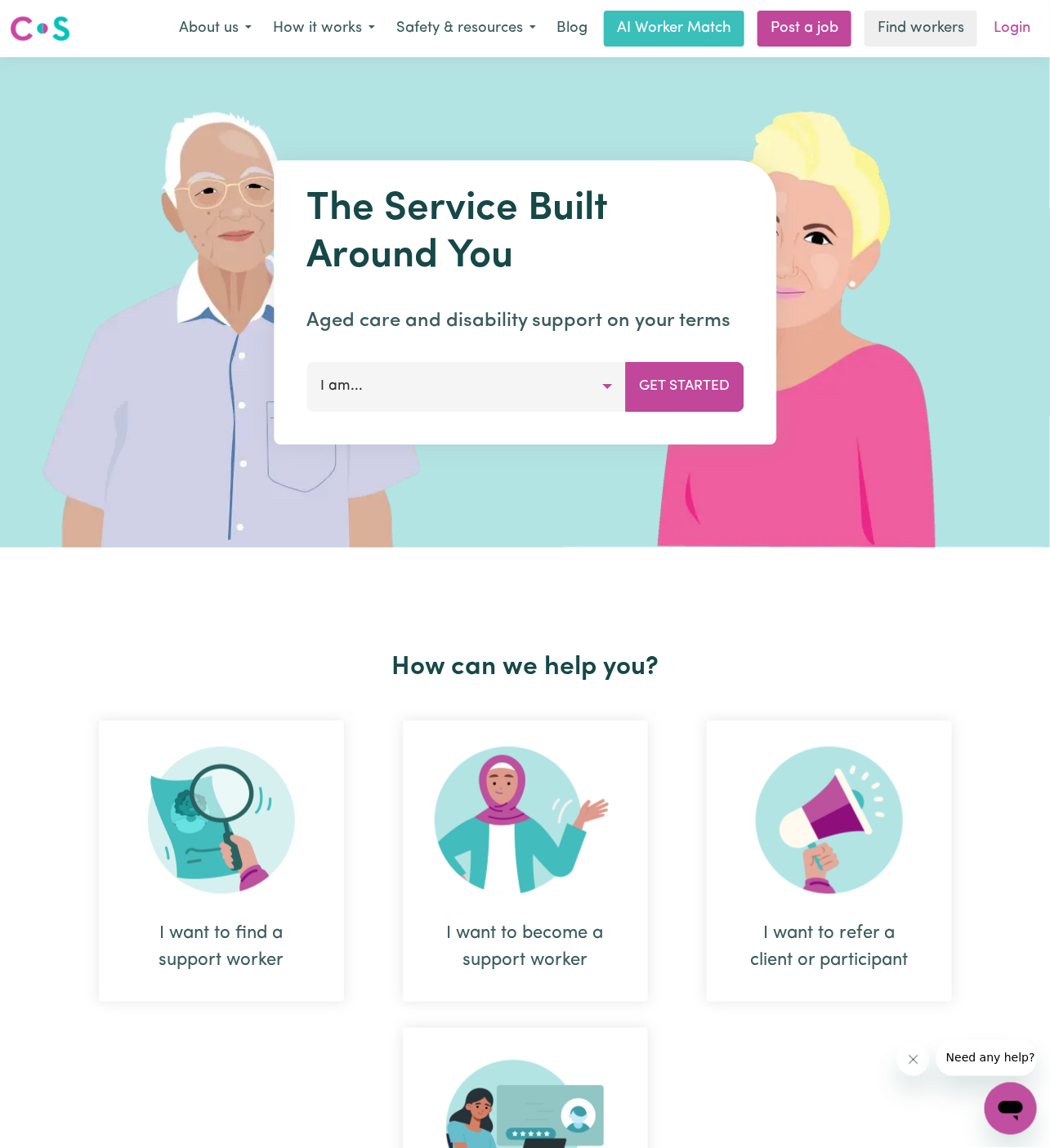 This screenshot has width=1050, height=1148. I want to click on img: Careseekers logo, so click(40, 29).